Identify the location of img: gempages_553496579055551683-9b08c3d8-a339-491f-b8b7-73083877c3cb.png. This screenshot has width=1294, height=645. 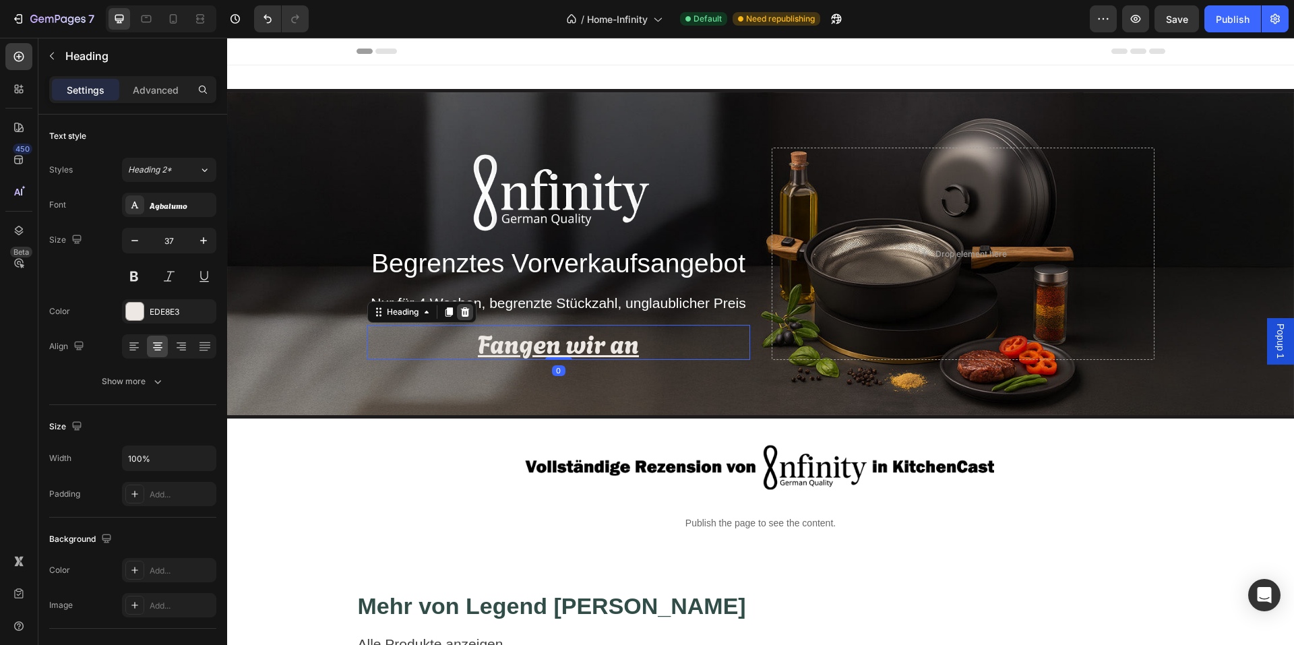
(533, 429).